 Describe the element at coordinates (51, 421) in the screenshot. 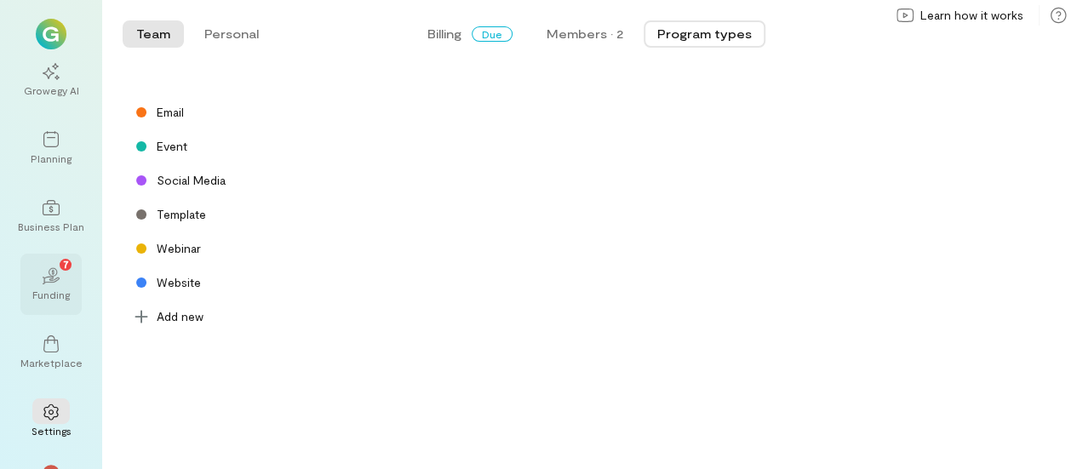

I see `a: Settings` at that location.